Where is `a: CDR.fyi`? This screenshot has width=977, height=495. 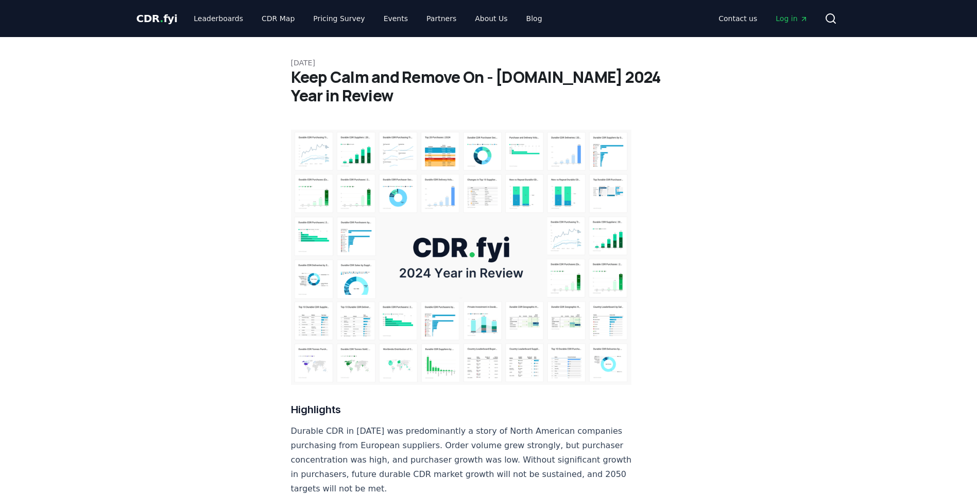
a: CDR.fyi is located at coordinates (157, 19).